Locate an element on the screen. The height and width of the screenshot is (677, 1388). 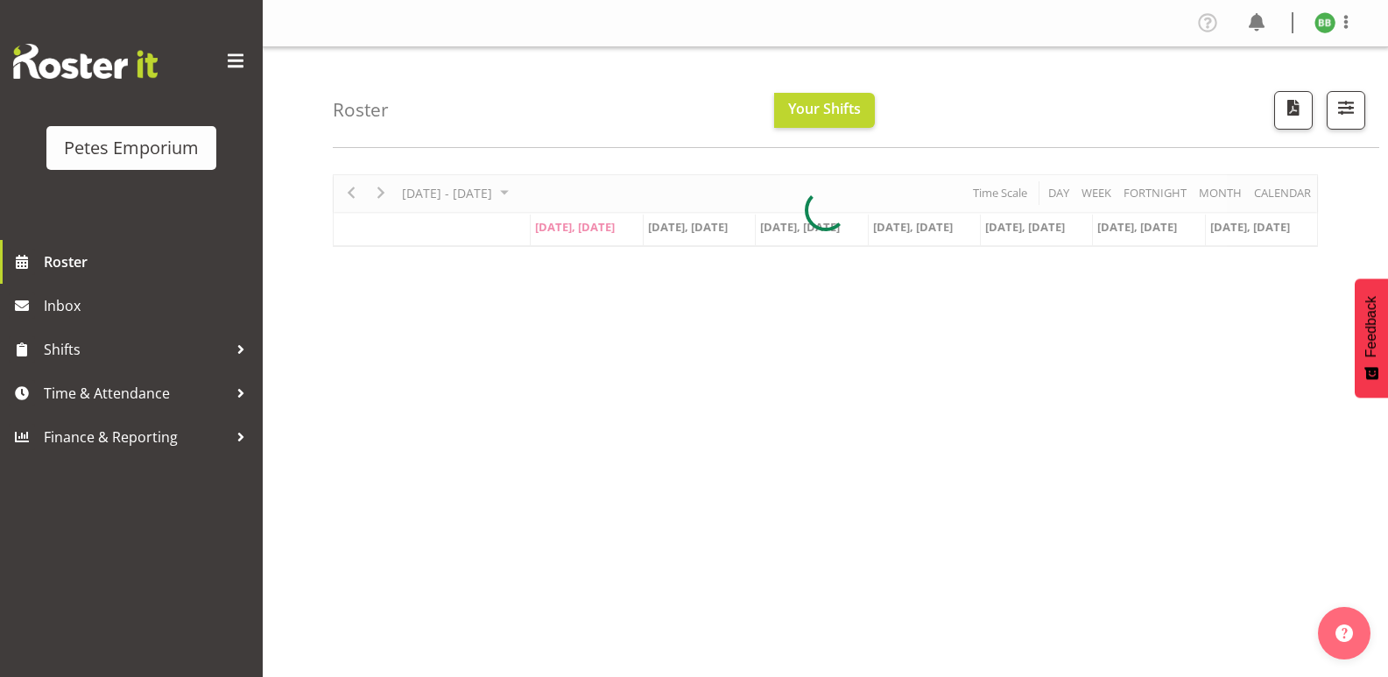
span: Shifts is located at coordinates (136, 349).